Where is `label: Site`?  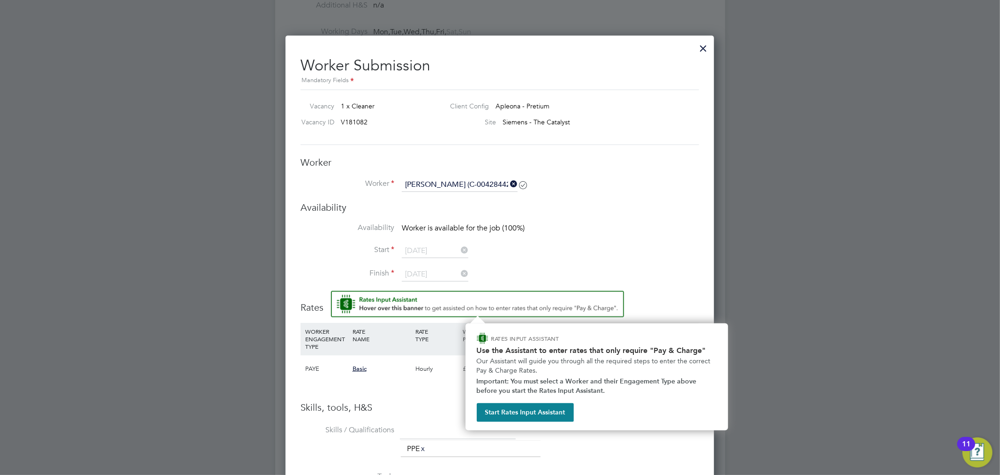
label: Site is located at coordinates (470, 122).